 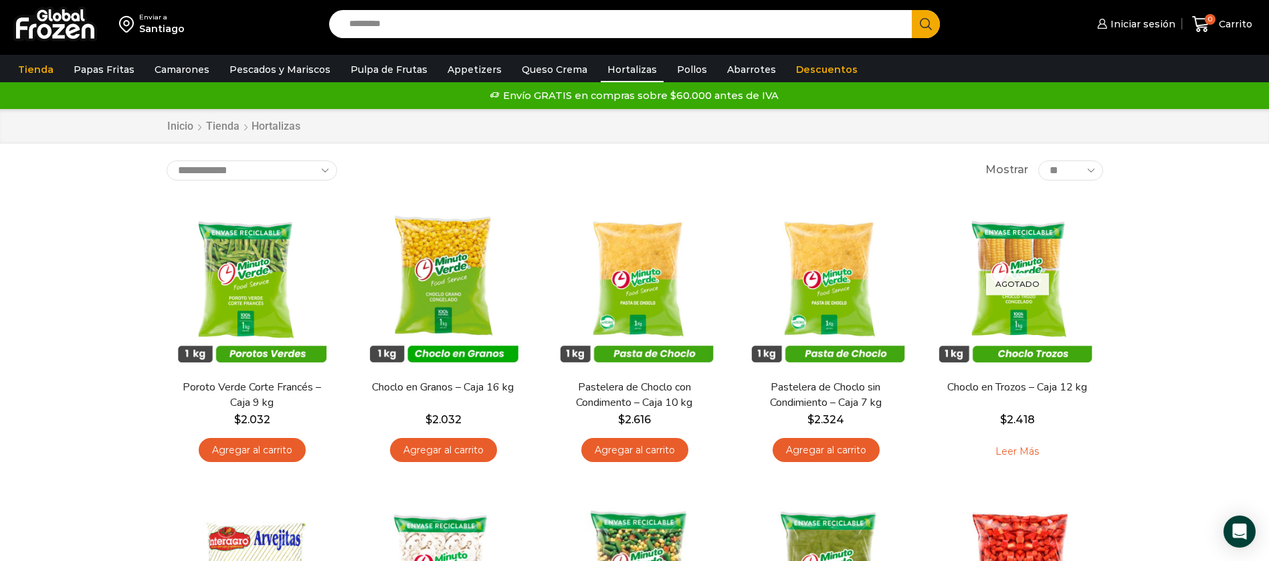 What do you see at coordinates (634, 420) in the screenshot?
I see `bdi: 2.616` at bounding box center [634, 420].